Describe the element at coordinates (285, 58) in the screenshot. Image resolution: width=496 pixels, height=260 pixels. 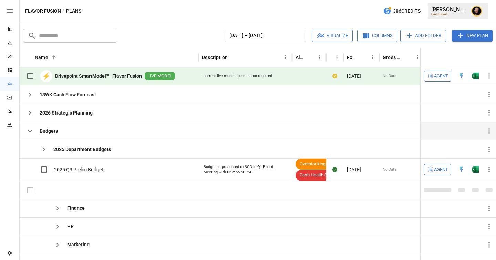
I see `button: Description column menu` at that location.